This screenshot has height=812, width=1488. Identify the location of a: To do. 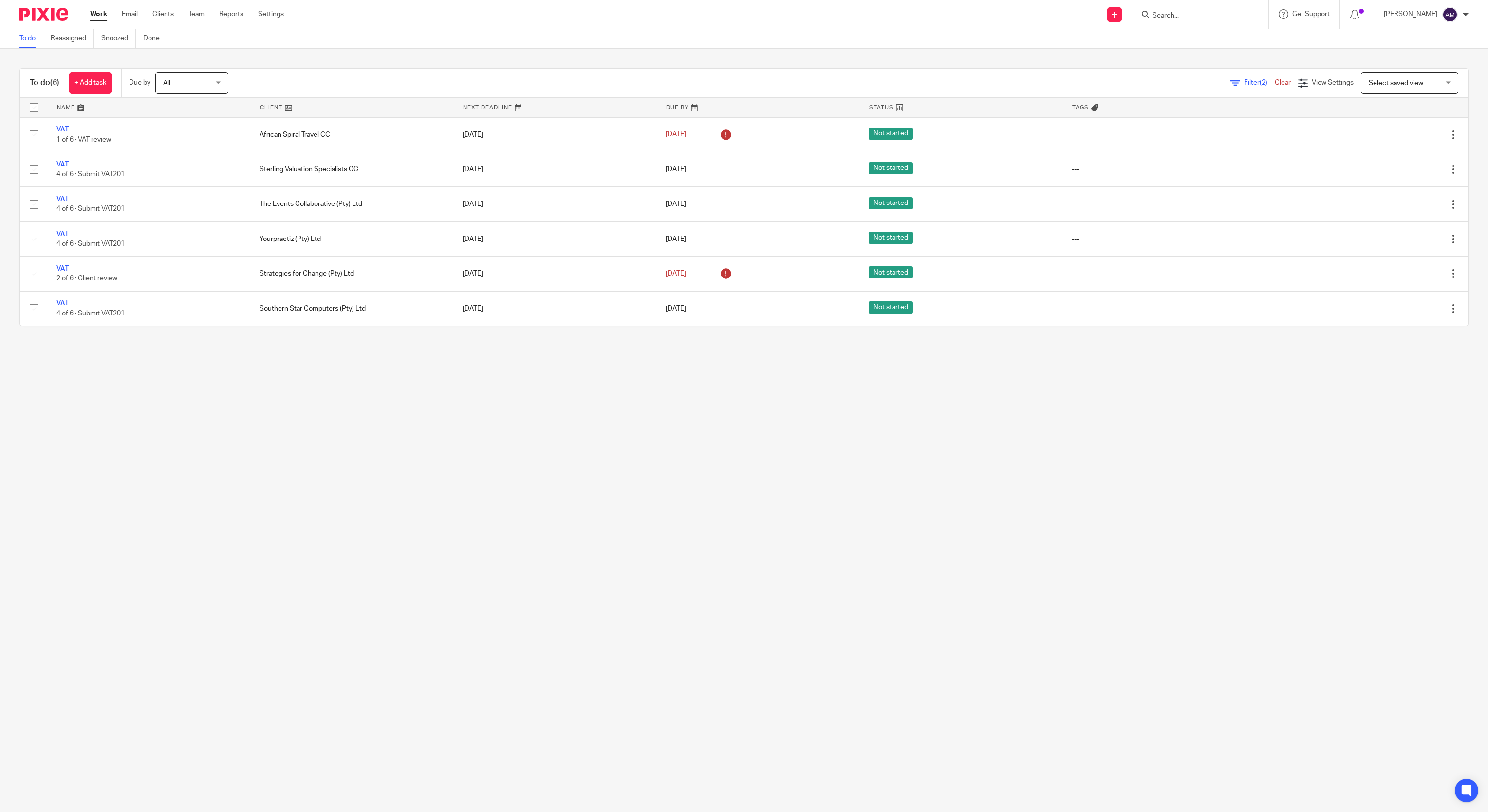
(31, 38).